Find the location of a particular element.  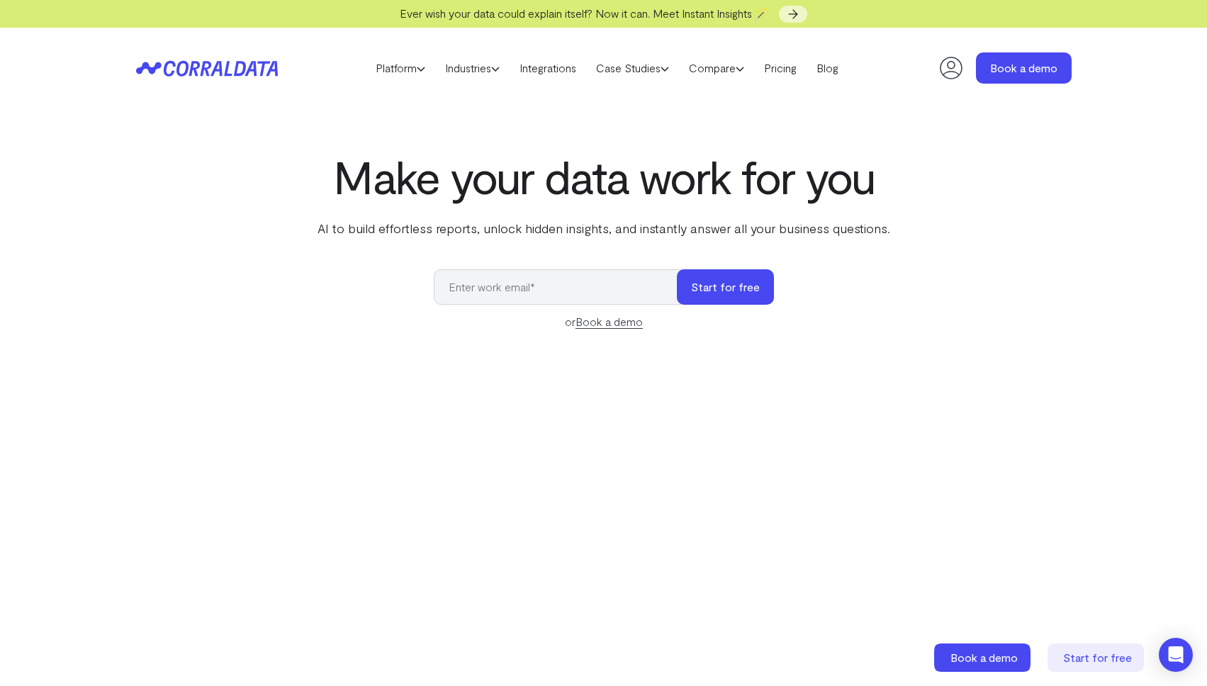

div: or is located at coordinates (604, 322).